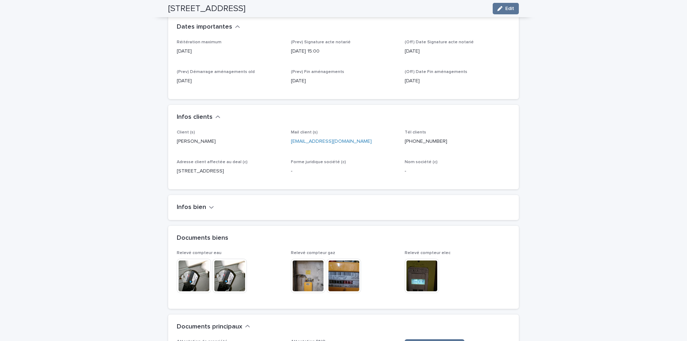 This screenshot has width=687, height=341. Describe the element at coordinates (439, 42) in the screenshot. I see `span: (Off) Date Signature acte notarié` at that location.